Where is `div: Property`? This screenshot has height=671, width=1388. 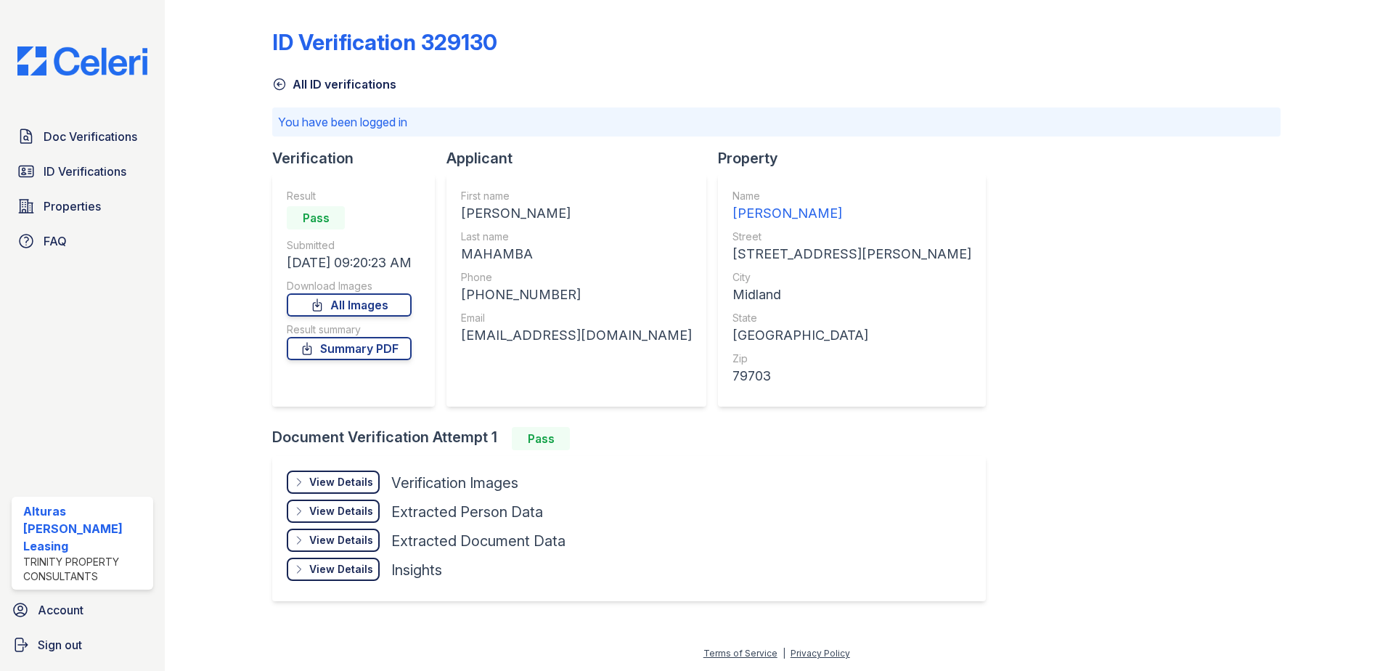 div: Property is located at coordinates (857, 158).